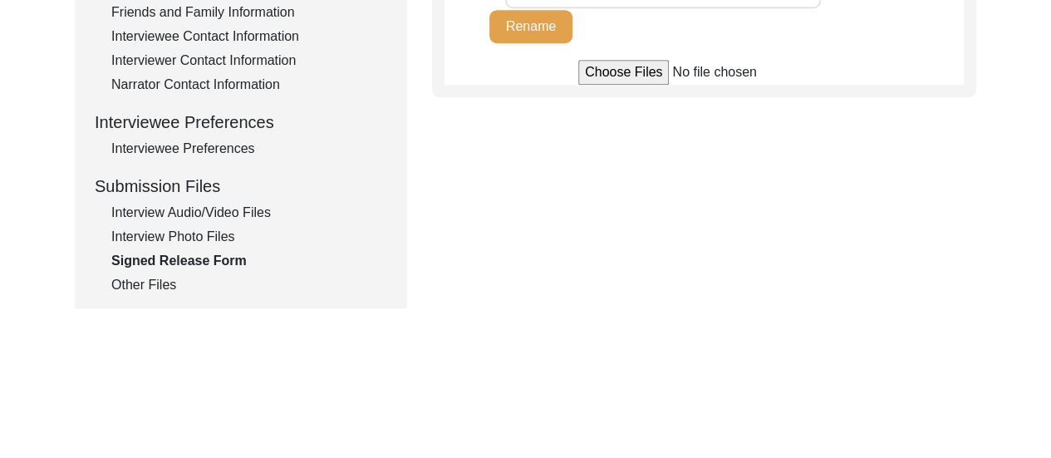 The height and width of the screenshot is (458, 1051). What do you see at coordinates (531, 27) in the screenshot?
I see `button: Rename` at bounding box center [531, 27].